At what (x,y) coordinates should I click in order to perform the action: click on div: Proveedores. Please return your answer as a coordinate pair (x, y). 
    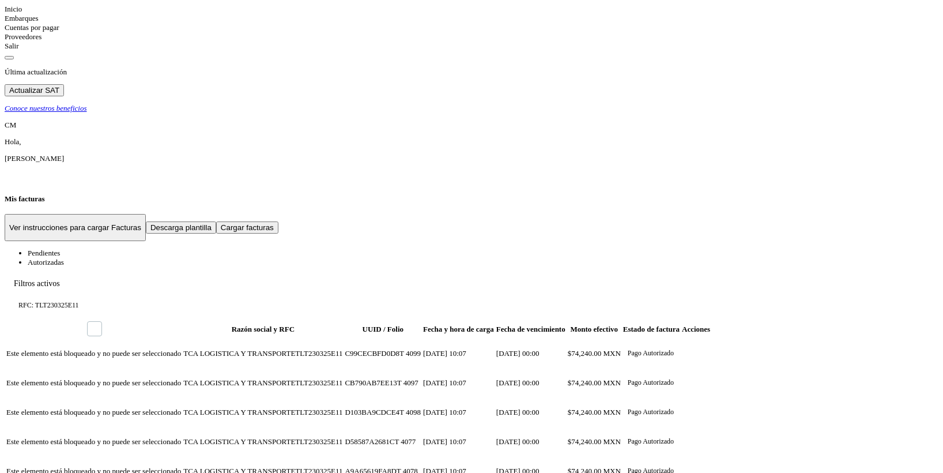
    Looking at the image, I should click on (471, 37).